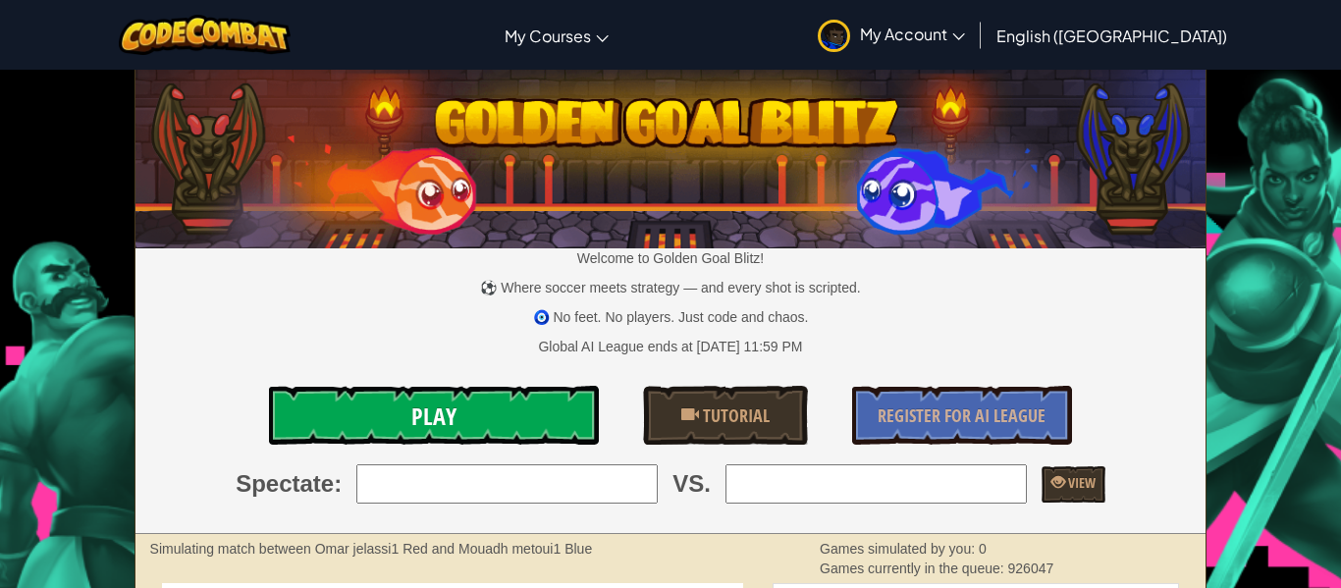  What do you see at coordinates (671, 288) in the screenshot?
I see `p: ⚽ Where soccer meets strategy — and every shot is scripted.` at bounding box center [671, 288].